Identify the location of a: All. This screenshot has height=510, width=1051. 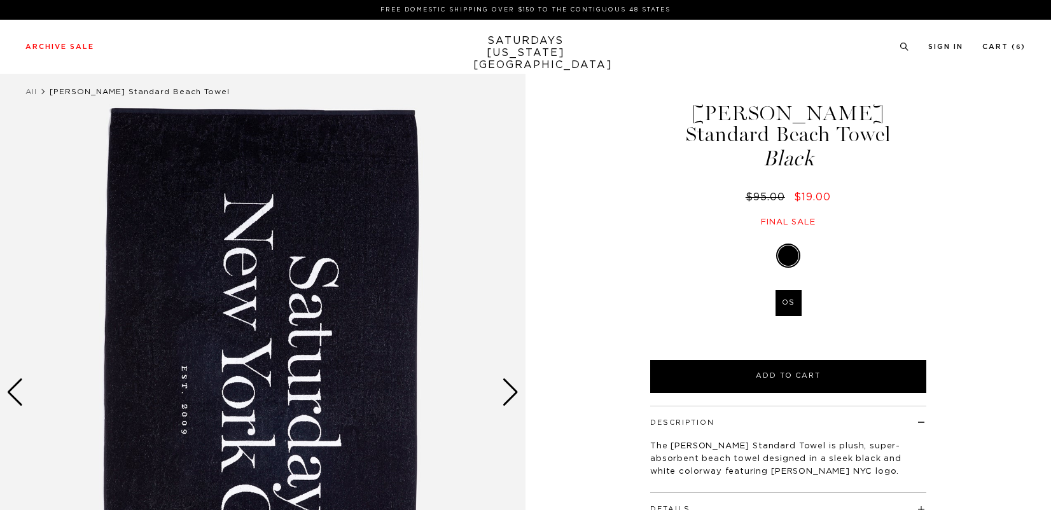
(31, 92).